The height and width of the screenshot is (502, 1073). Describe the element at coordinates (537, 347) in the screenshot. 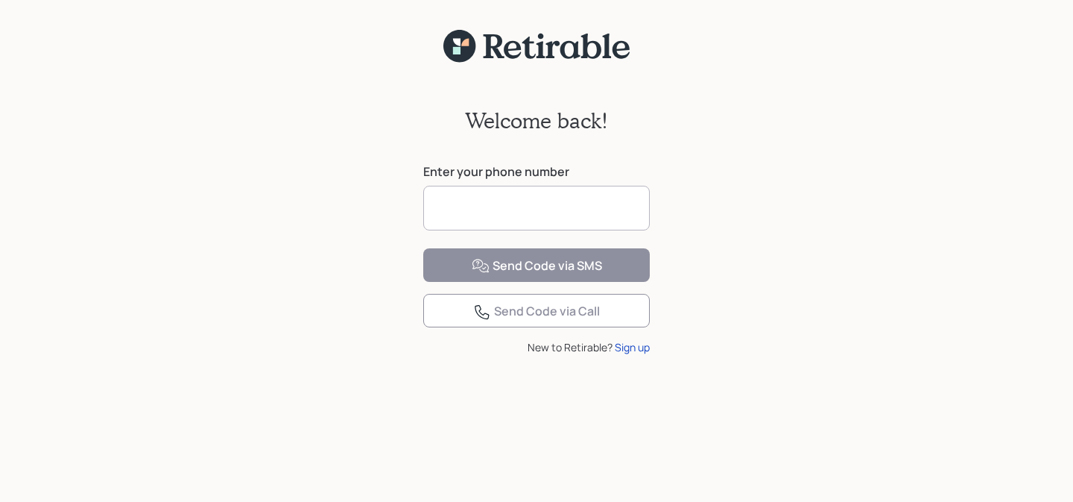

I see `div: New to Retirable?` at that location.